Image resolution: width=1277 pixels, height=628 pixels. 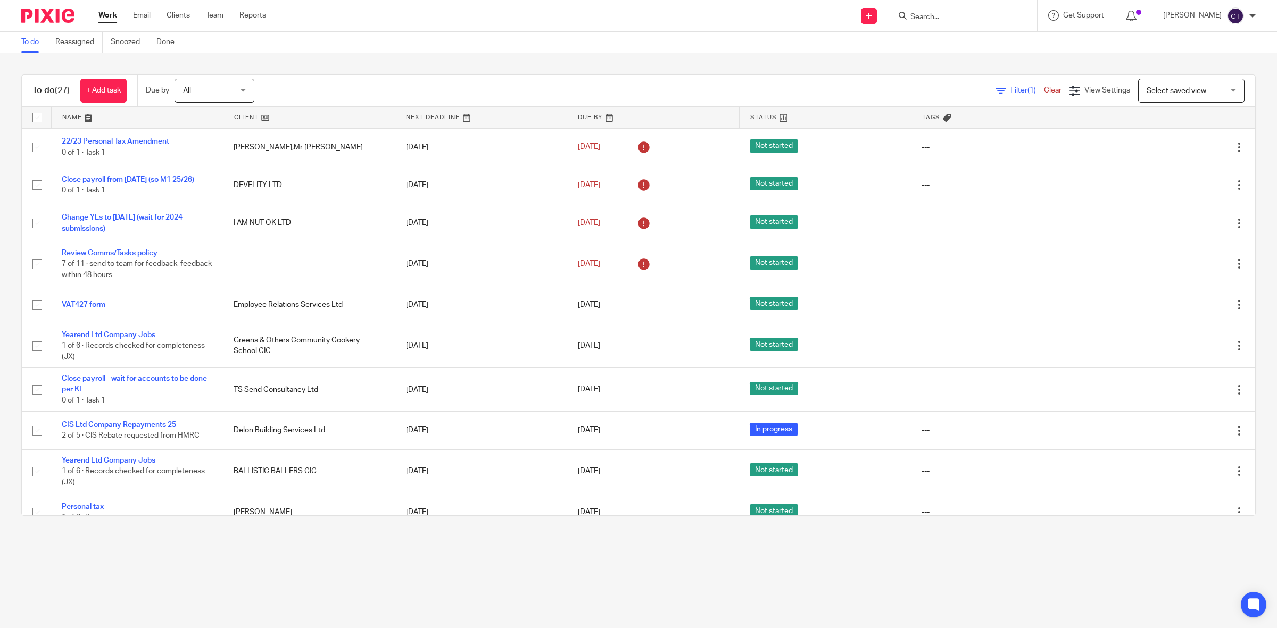 What do you see at coordinates (134, 384) in the screenshot?
I see `a: Close payroll - wait for accounts to be done per KL` at bounding box center [134, 384].